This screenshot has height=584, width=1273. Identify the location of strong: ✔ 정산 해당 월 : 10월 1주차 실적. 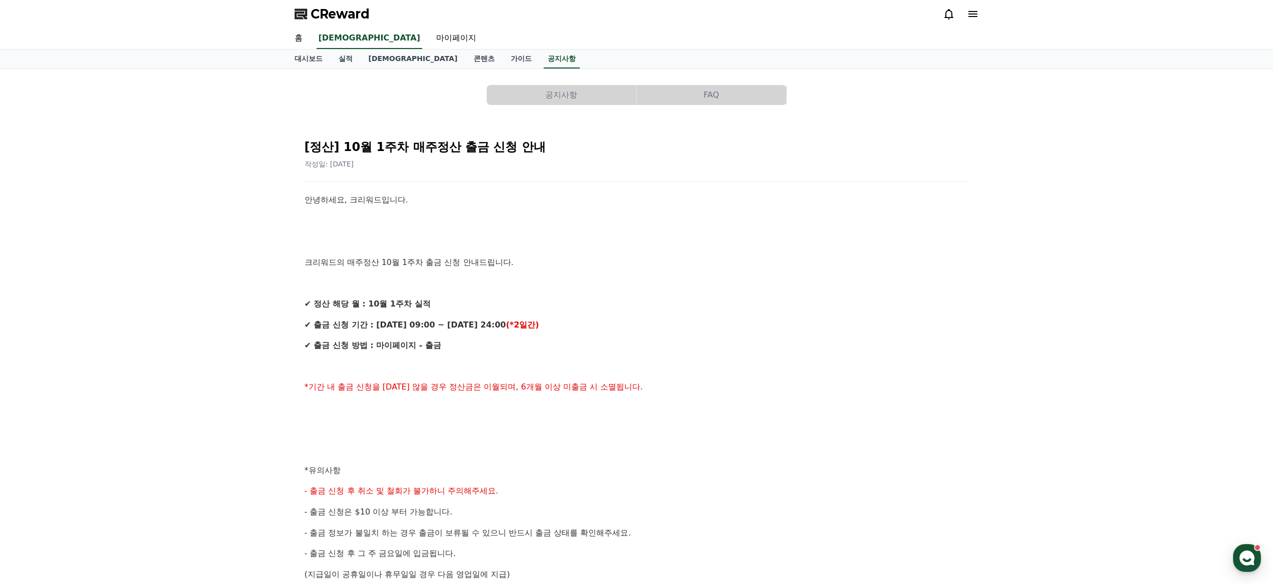
(368, 304).